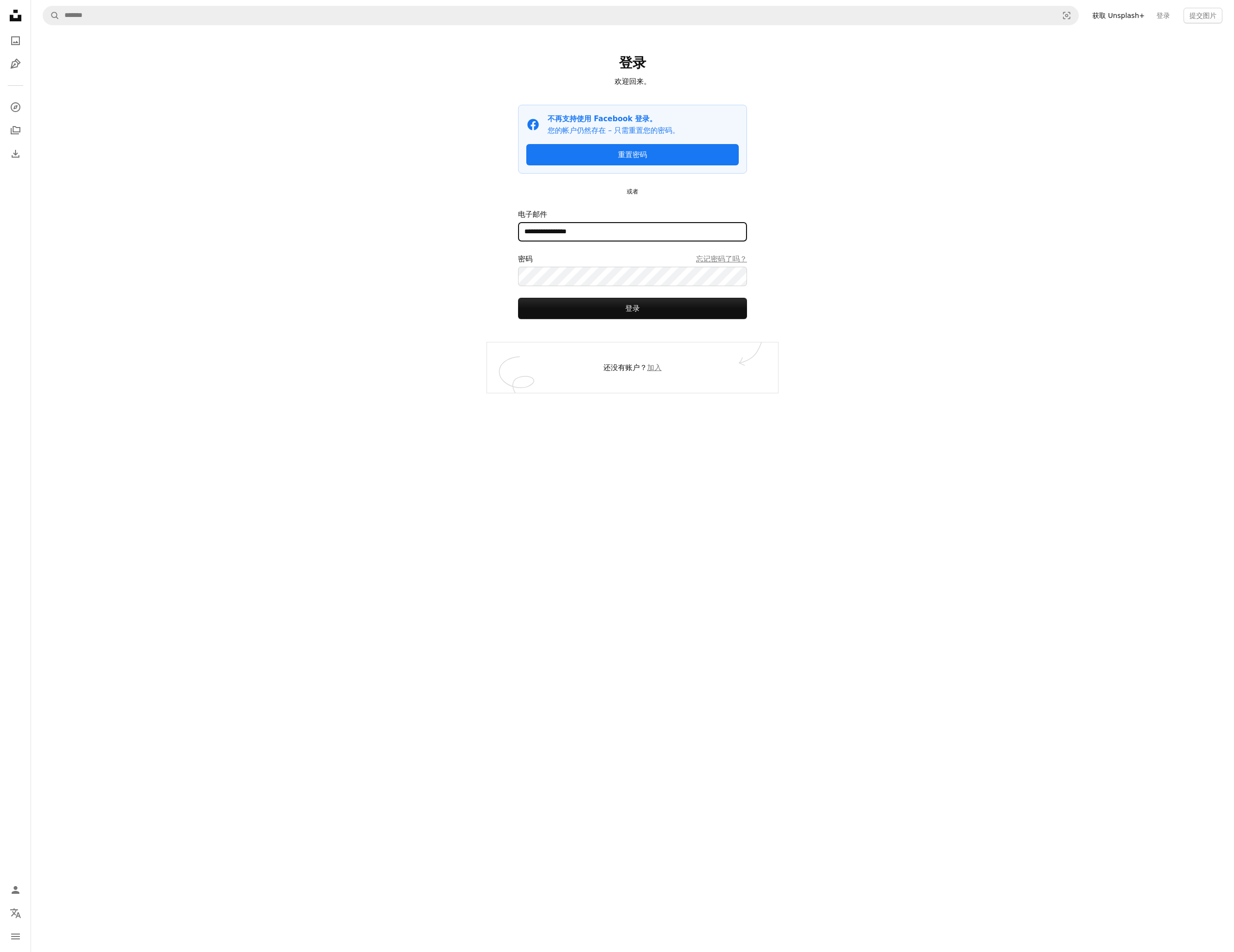 Image resolution: width=1234 pixels, height=952 pixels. Describe the element at coordinates (1203, 15) in the screenshot. I see `button: 提交图片` at that location.